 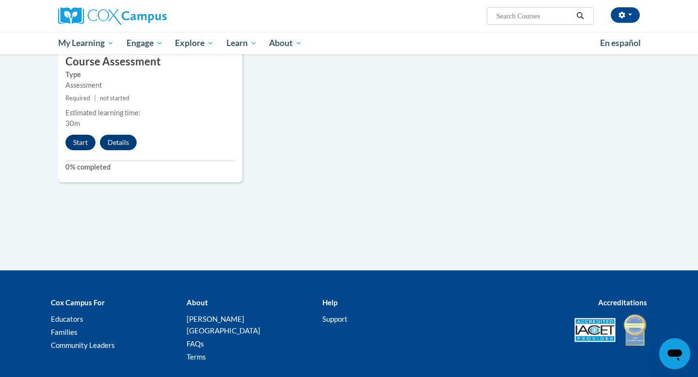 I want to click on b: Help, so click(x=329, y=302).